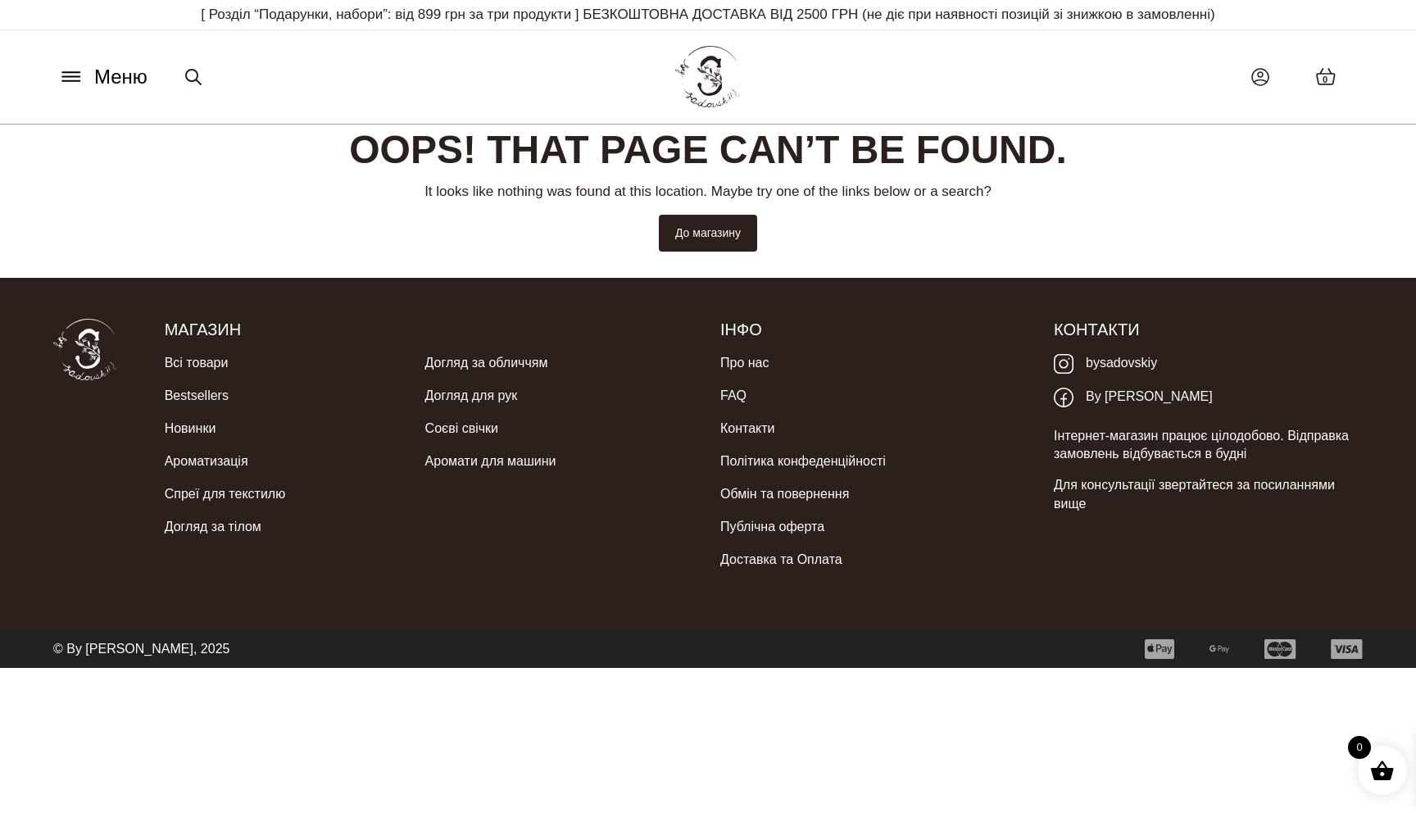  I want to click on button: Меню, so click(102, 77).